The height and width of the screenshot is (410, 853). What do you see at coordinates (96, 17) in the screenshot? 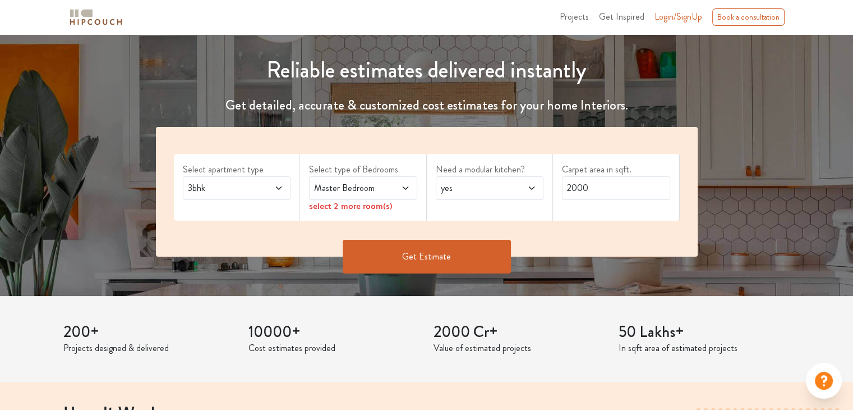
I see `span: logo-horizontal.svg` at bounding box center [96, 17].